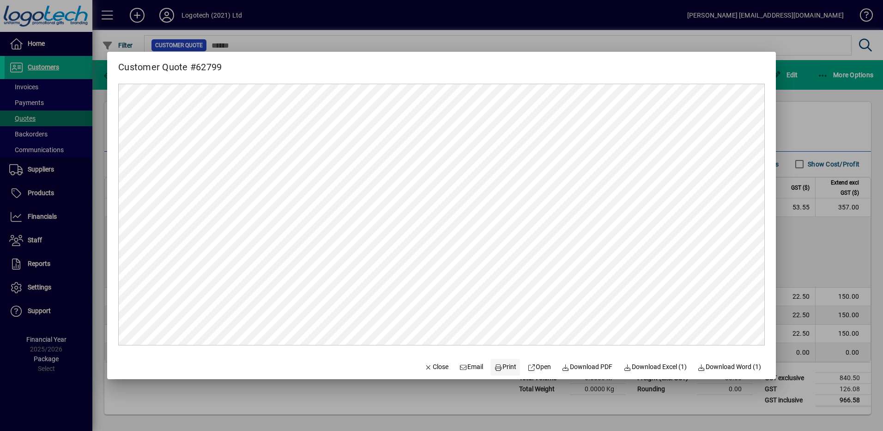 Image resolution: width=883 pixels, height=431 pixels. What do you see at coordinates (539, 366) in the screenshot?
I see `span: Open` at bounding box center [539, 366].